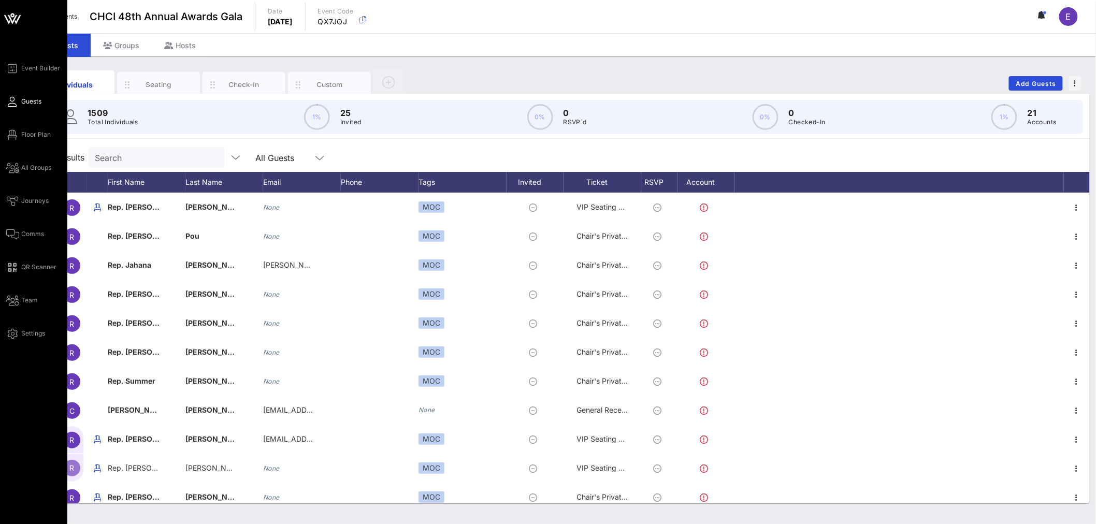  Describe the element at coordinates (244, 84) in the screenshot. I see `div: Check-In` at that location.